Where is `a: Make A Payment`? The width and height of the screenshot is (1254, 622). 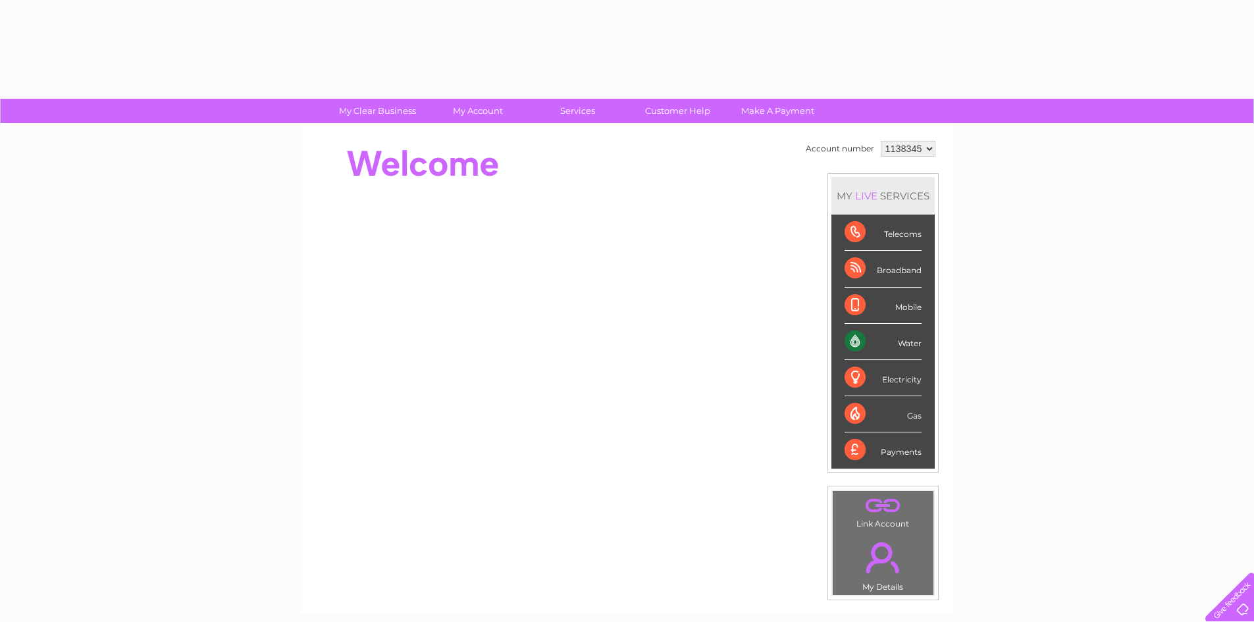 a: Make A Payment is located at coordinates (777, 111).